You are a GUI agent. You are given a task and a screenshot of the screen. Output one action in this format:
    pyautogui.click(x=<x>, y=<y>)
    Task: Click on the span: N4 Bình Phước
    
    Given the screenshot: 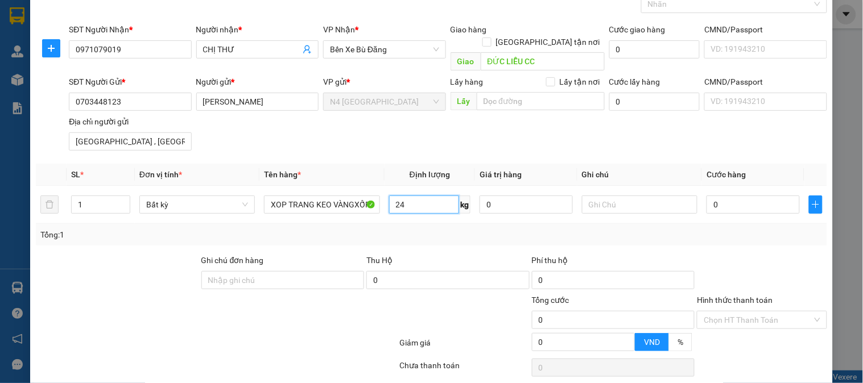 What is the action you would take?
    pyautogui.click(x=384, y=102)
    